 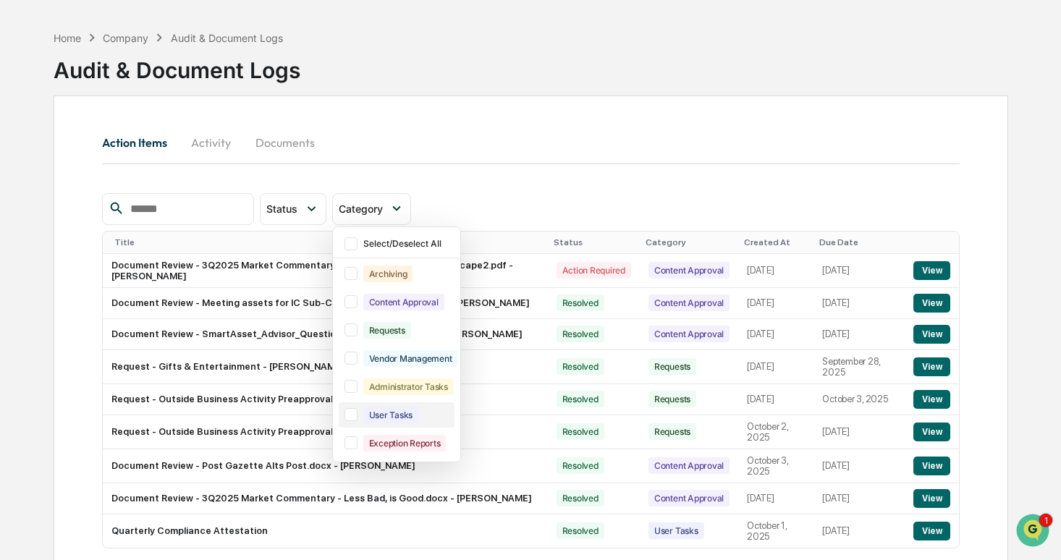 I want to click on img: 1751574470498-79e402a7-3db9-40a0-906f-966fe37d0ed6, so click(x=43, y=124).